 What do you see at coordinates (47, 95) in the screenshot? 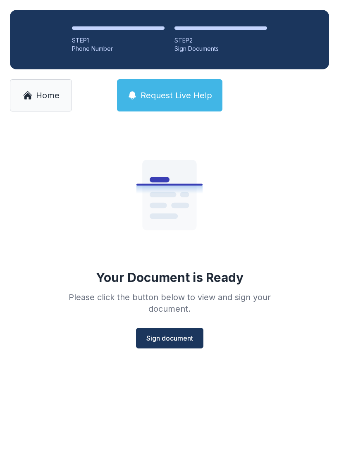
I see `span: Home` at bounding box center [47, 95].